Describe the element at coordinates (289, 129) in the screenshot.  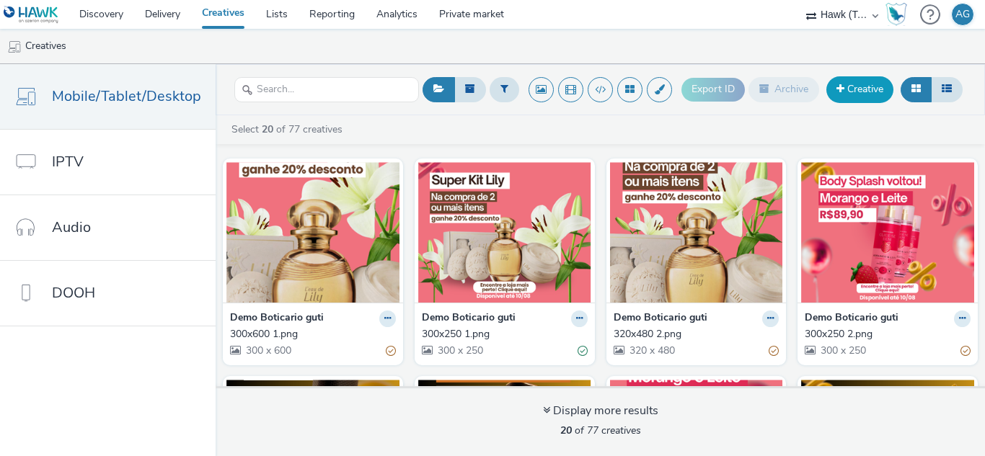
I see `a: Select of 77 creatives` at that location.